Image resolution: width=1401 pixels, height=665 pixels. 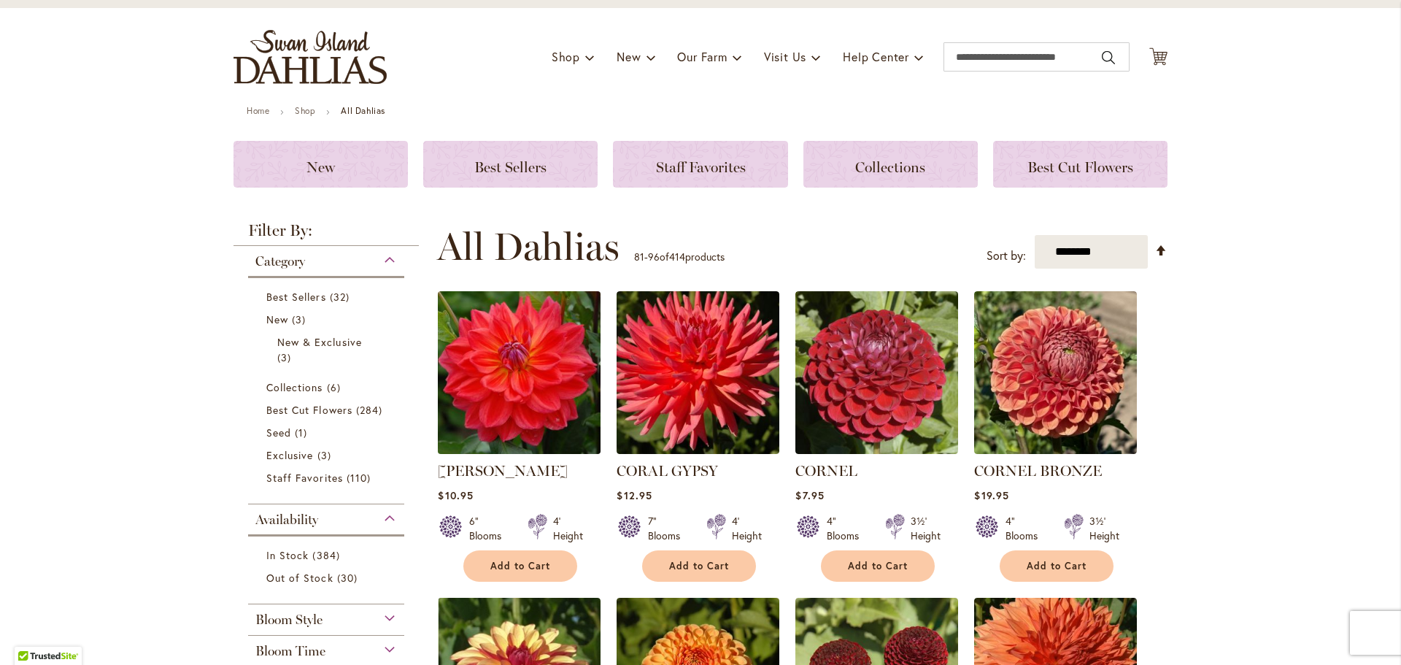 What do you see at coordinates (349, 577) in the screenshot?
I see `span: 30` at bounding box center [349, 577].